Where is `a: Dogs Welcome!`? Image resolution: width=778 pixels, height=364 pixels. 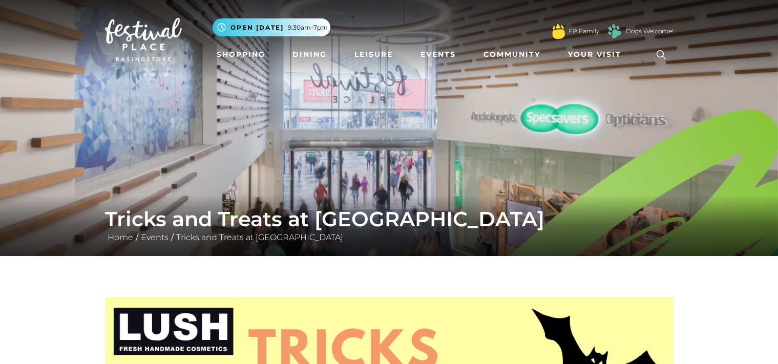 a: Dogs Welcome! is located at coordinates (649, 31).